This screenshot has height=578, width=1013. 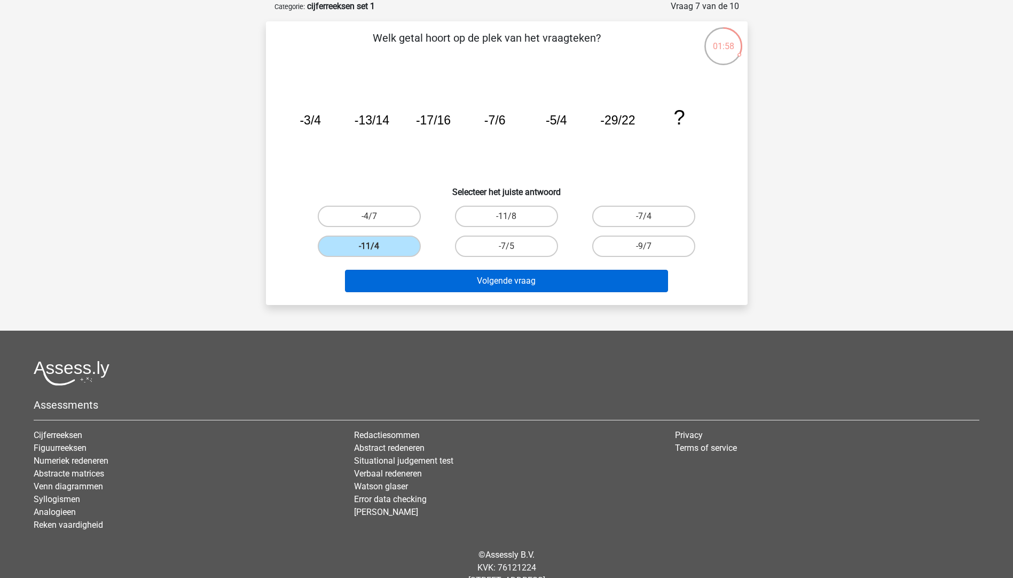 I want to click on label: -4/7, so click(x=369, y=216).